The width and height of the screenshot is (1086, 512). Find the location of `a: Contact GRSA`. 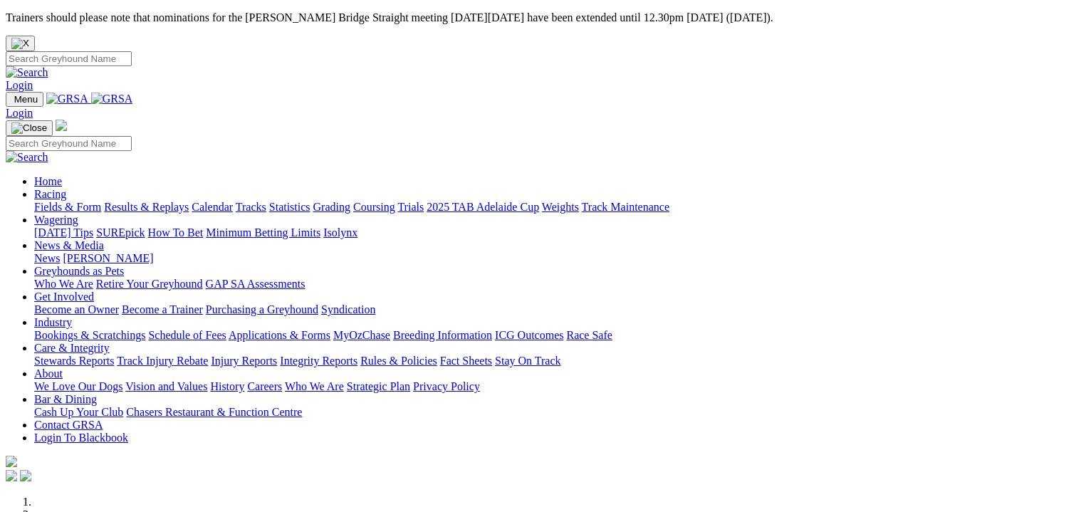

a: Contact GRSA is located at coordinates (68, 424).